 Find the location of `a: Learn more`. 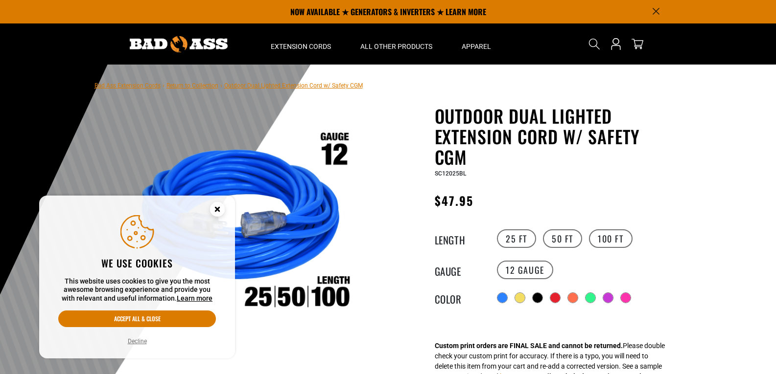

a: Learn more is located at coordinates (194, 299).